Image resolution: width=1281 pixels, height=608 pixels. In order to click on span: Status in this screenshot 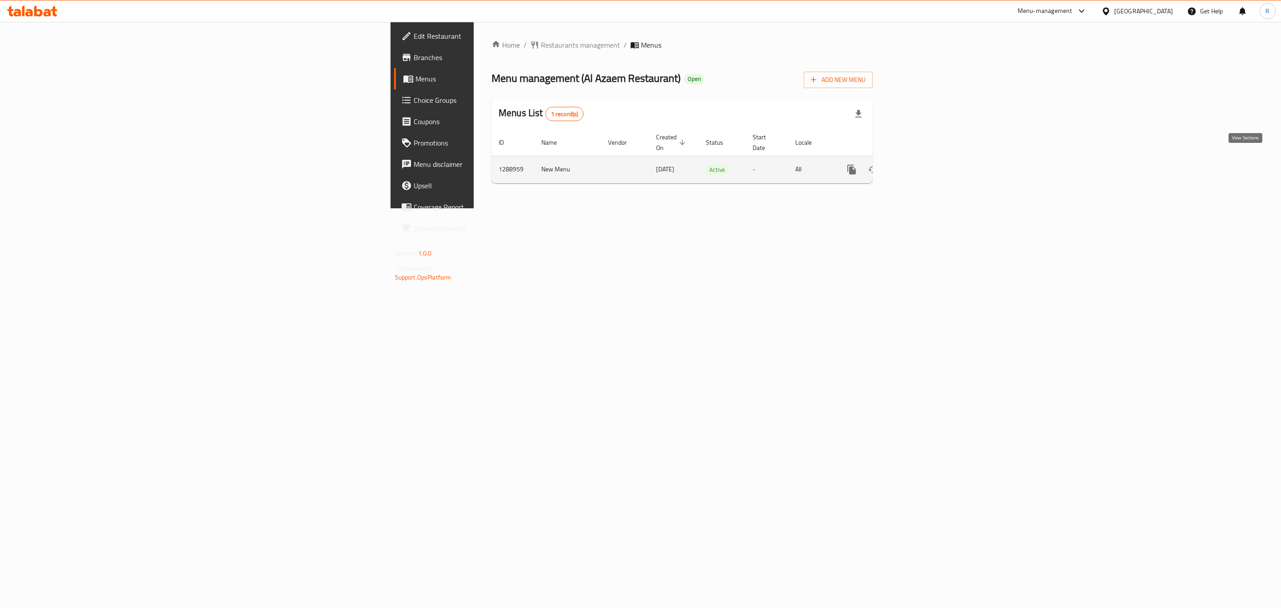, I will do `click(720, 142)`.